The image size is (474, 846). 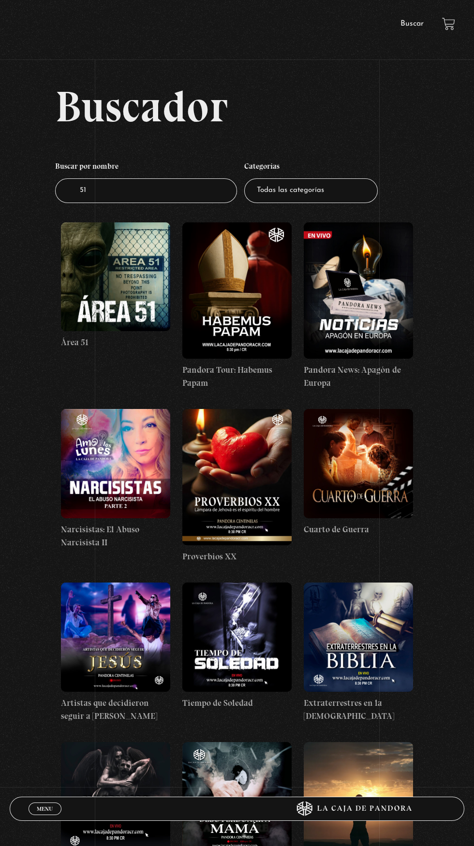 I want to click on a: Pandora Tour: Habemus Papam, so click(x=237, y=306).